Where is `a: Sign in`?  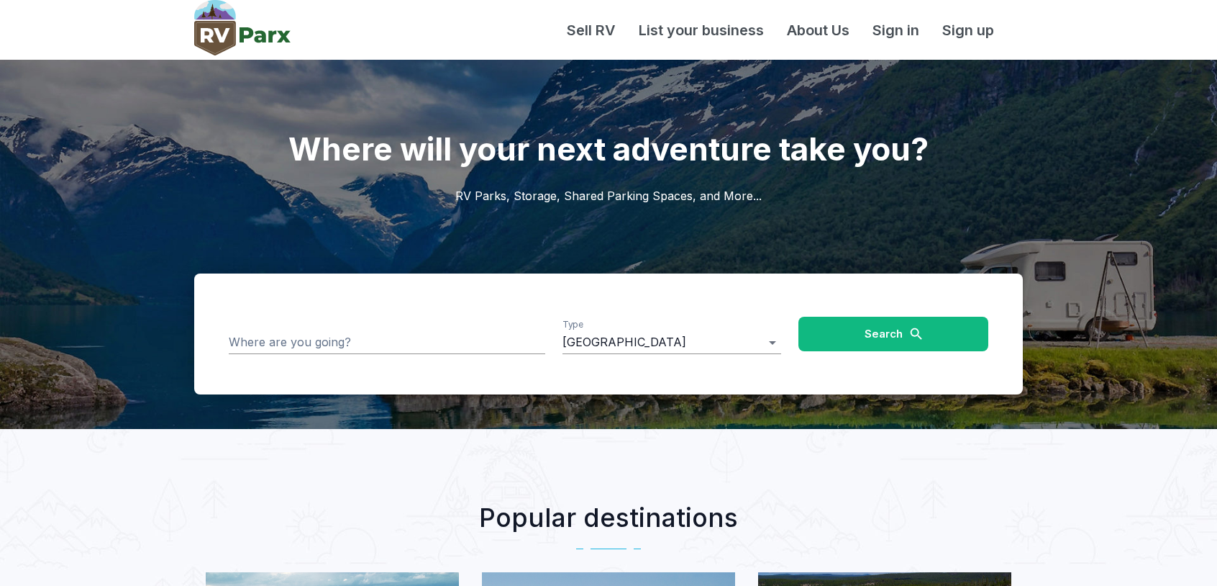 a: Sign in is located at coordinates (896, 30).